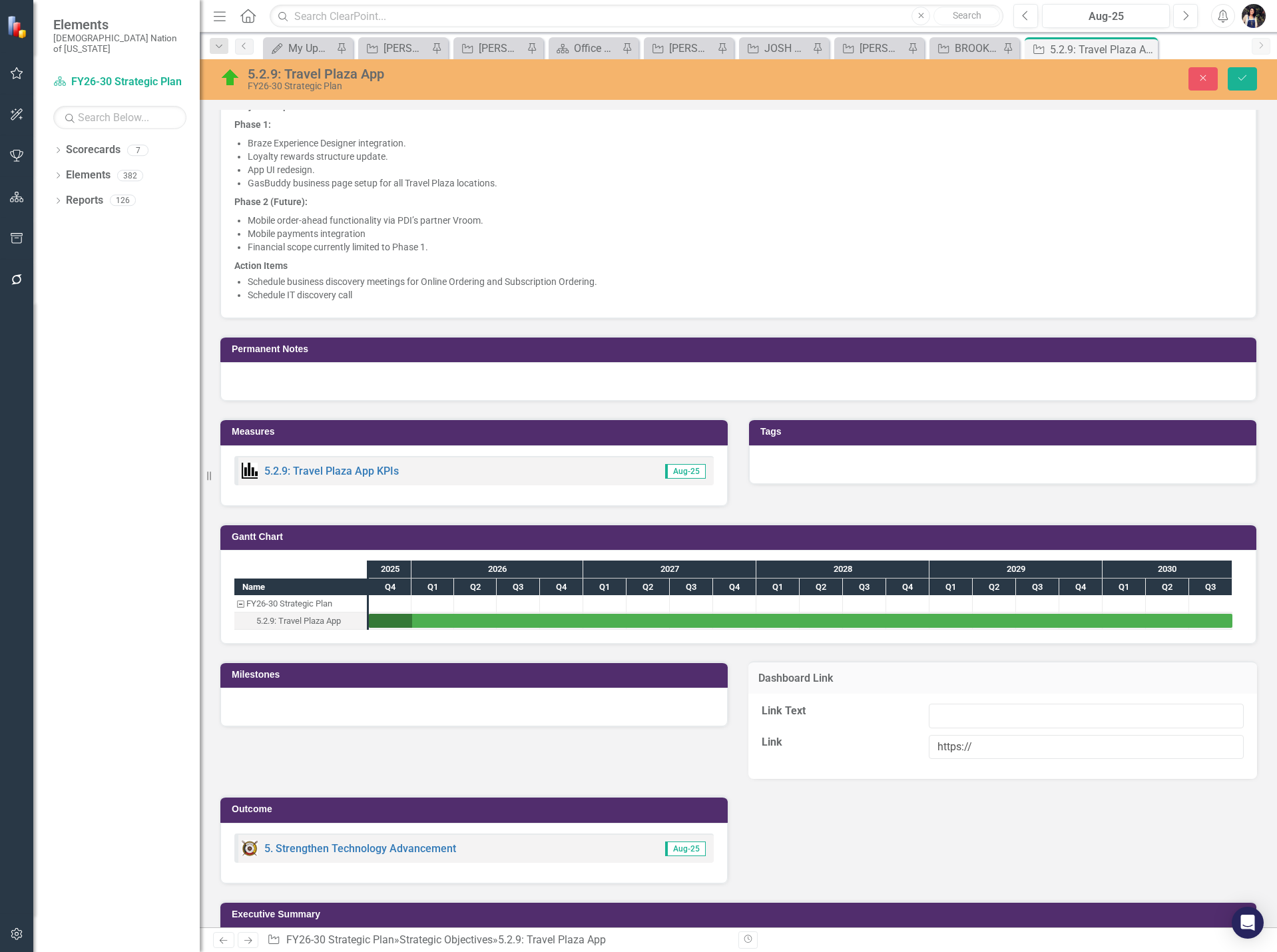 Image resolution: width=1277 pixels, height=952 pixels. I want to click on input: Search Below..., so click(120, 117).